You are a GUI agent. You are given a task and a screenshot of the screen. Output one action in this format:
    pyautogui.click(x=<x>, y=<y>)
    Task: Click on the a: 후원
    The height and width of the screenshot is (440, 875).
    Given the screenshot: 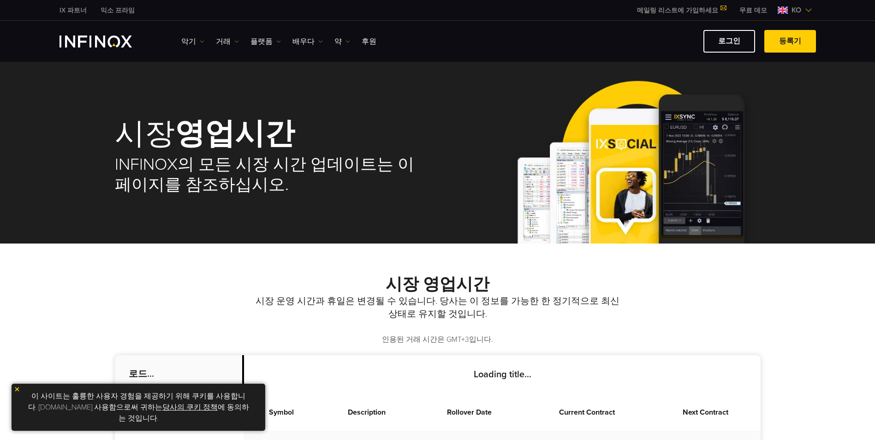 What is the action you would take?
    pyautogui.click(x=369, y=42)
    